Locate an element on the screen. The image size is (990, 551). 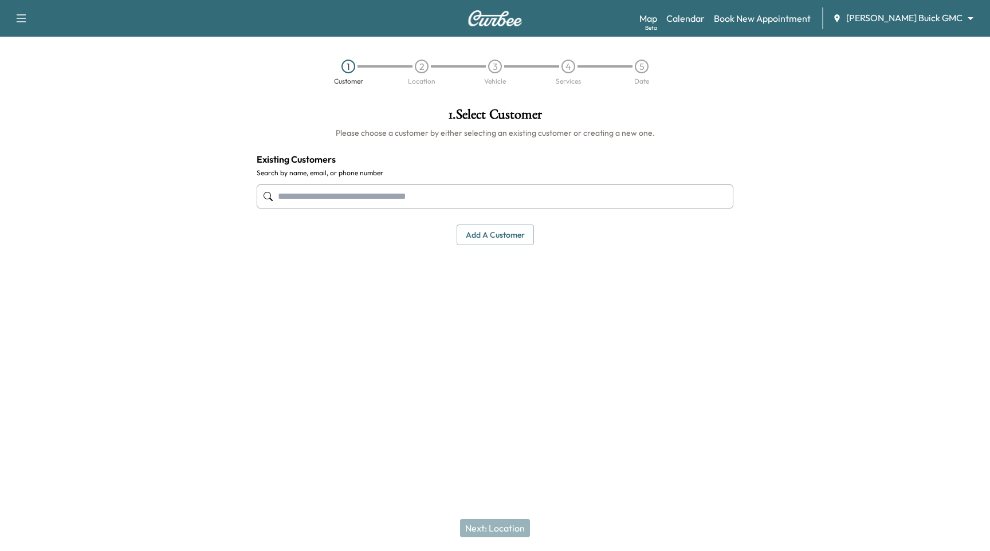
div: Vehicle is located at coordinates (495, 81).